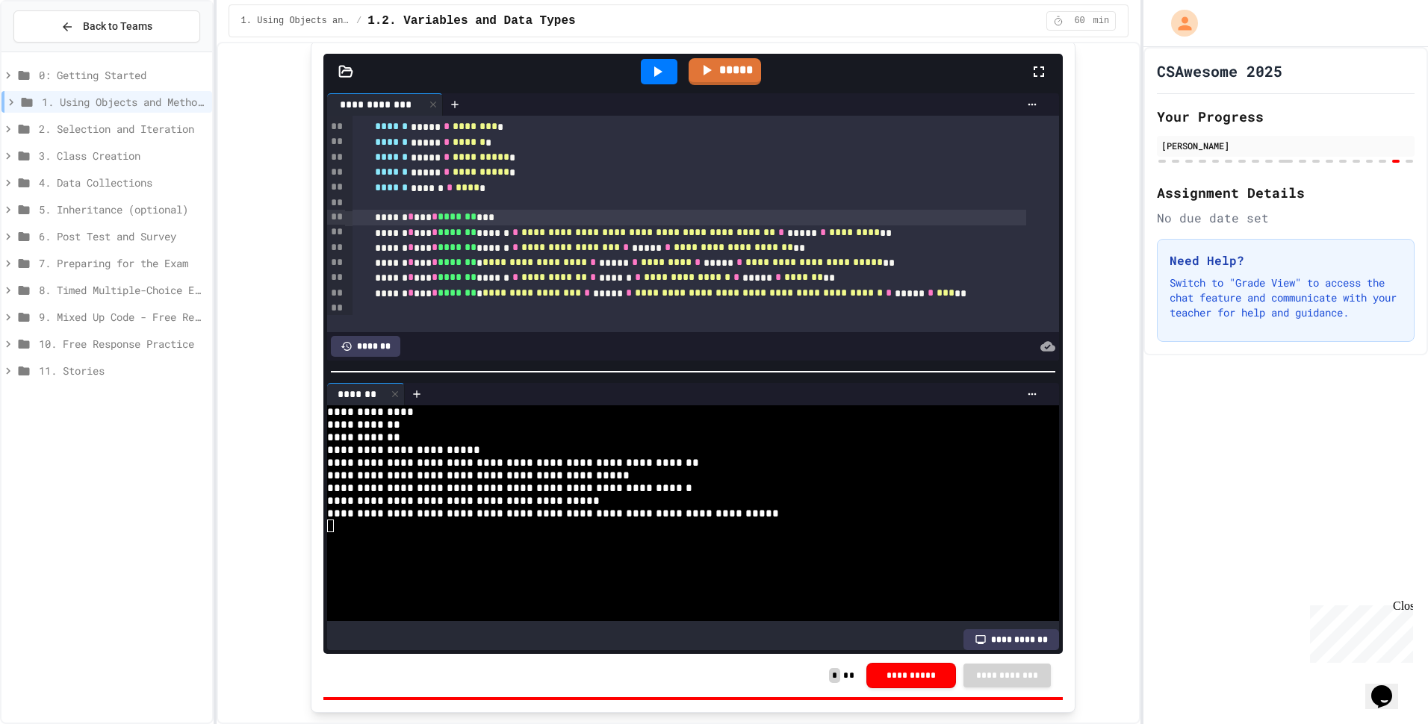  What do you see at coordinates (1285, 117) in the screenshot?
I see `h2: Your Progress` at bounding box center [1285, 117].